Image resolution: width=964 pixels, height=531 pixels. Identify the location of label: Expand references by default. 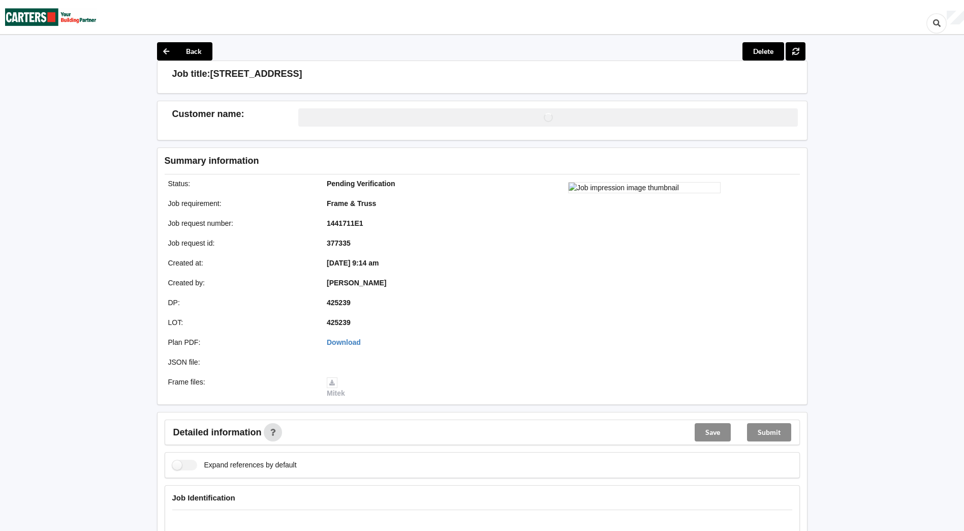
(234, 465).